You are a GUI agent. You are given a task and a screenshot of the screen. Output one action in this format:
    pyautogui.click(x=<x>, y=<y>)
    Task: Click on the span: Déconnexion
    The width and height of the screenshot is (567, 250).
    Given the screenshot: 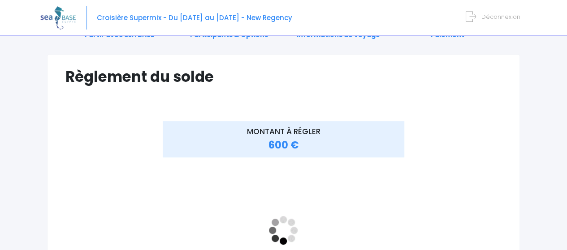 What is the action you would take?
    pyautogui.click(x=500, y=17)
    